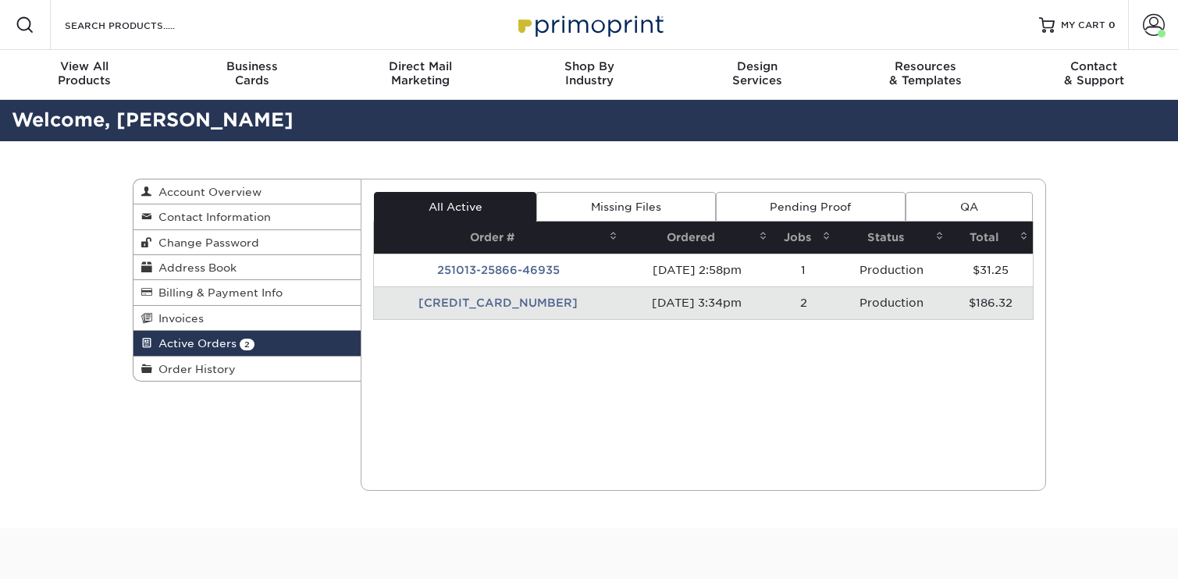 The width and height of the screenshot is (1178, 579). Describe the element at coordinates (1112, 25) in the screenshot. I see `span: 0` at that location.